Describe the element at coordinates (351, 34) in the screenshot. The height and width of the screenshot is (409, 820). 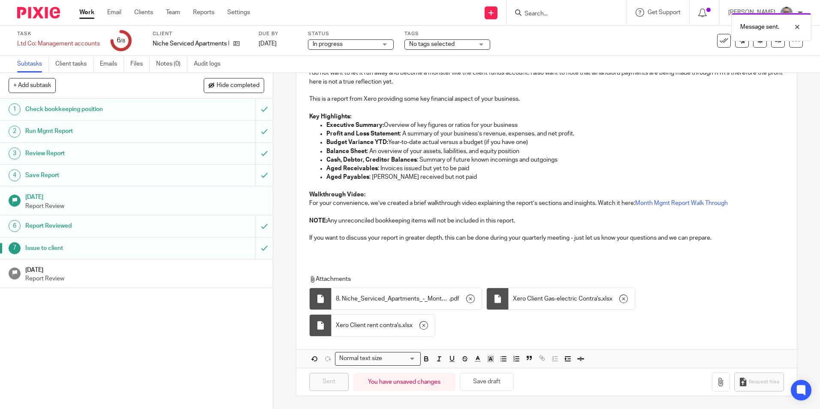
I see `label: Status` at that location.